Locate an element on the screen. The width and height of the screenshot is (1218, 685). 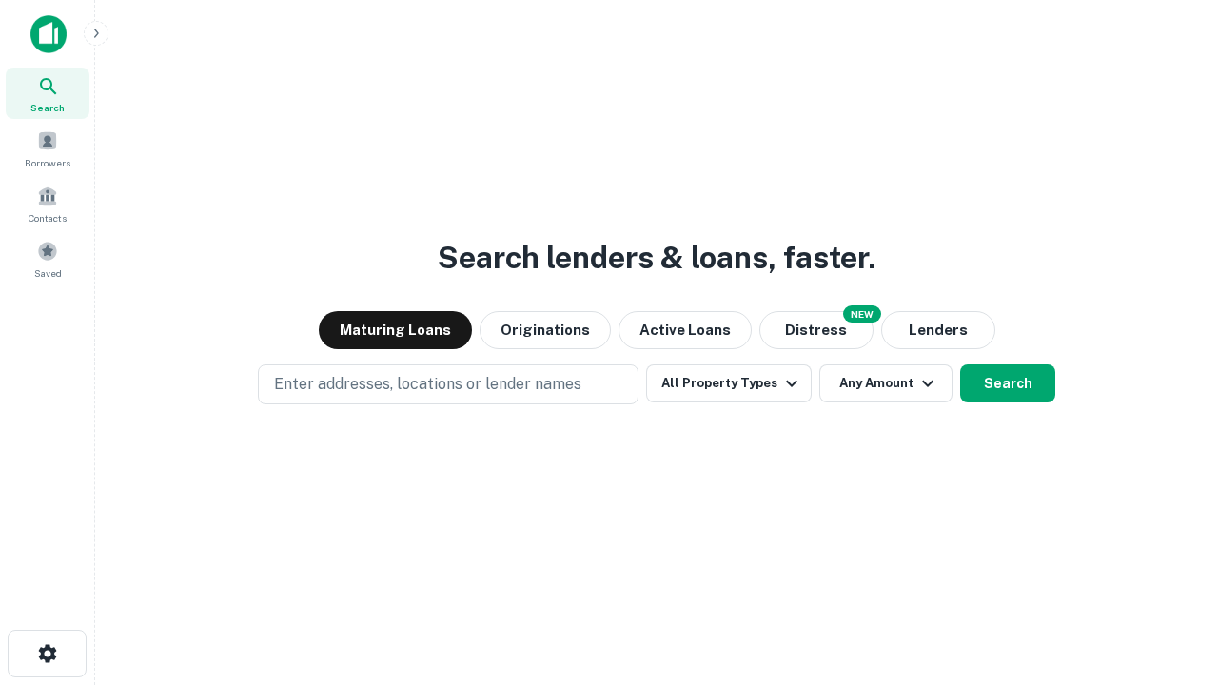
button: Originations is located at coordinates (545, 330).